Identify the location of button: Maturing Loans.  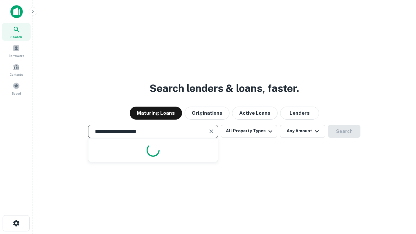
(156, 113).